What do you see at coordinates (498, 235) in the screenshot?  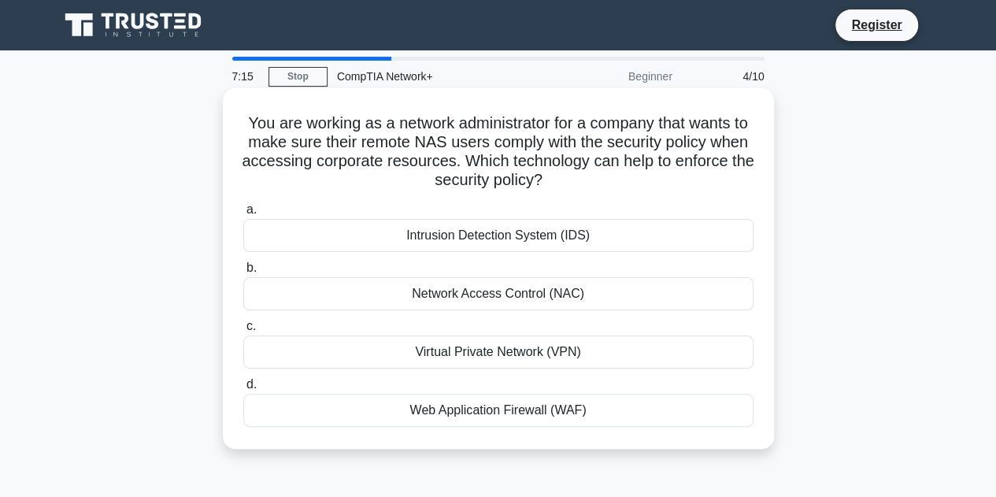 I see `div: Intrusion Detection System (IDS)` at bounding box center [498, 235].